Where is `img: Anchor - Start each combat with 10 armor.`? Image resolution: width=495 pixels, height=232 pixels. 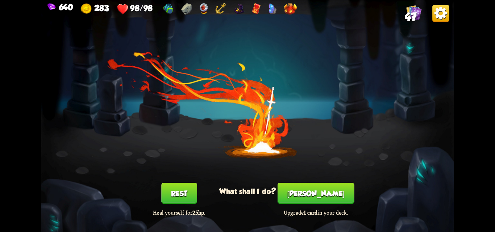 img: Anchor - Start each combat with 10 armor. is located at coordinates (220, 9).